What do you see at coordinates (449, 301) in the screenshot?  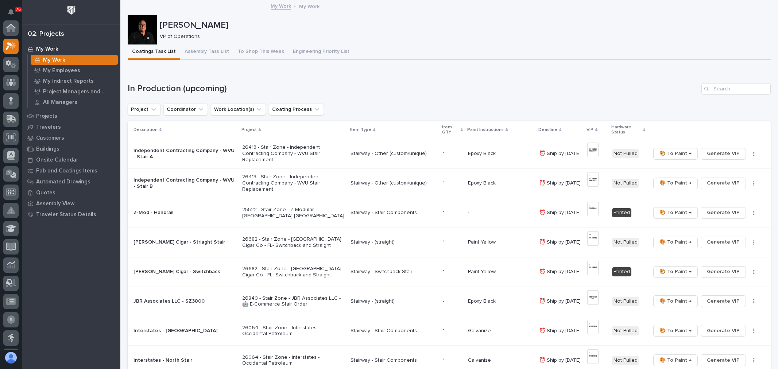 I see `tr: JBR Associates LLC - SZ380026840 - Stair Zone - JBR Associates LLC - 🤖 E-Commerce Stair OrderStai...` at bounding box center [449, 301].